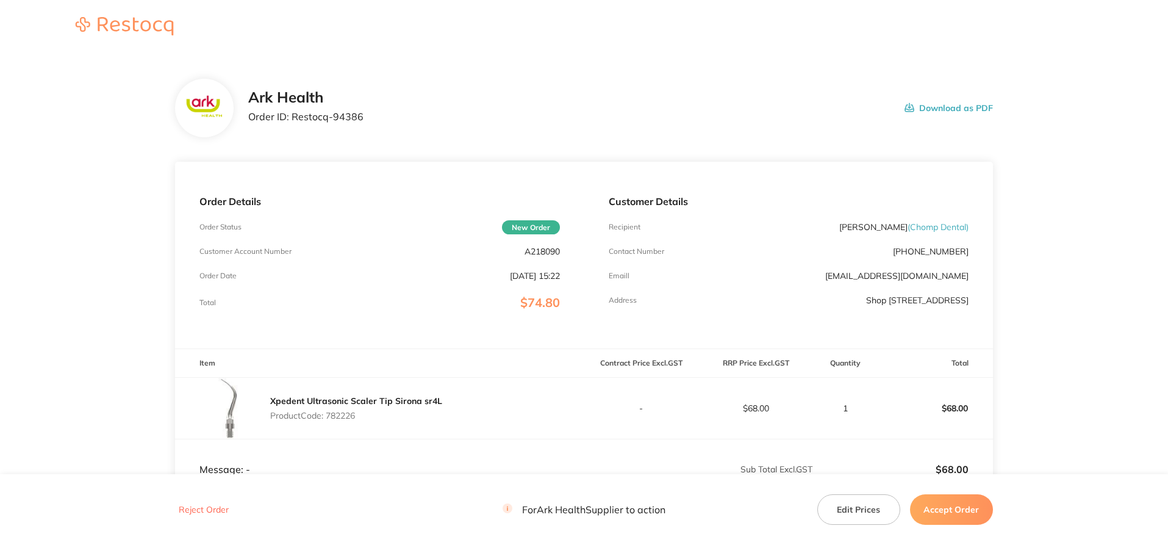 This screenshot has width=1168, height=545. I want to click on p: Total, so click(207, 303).